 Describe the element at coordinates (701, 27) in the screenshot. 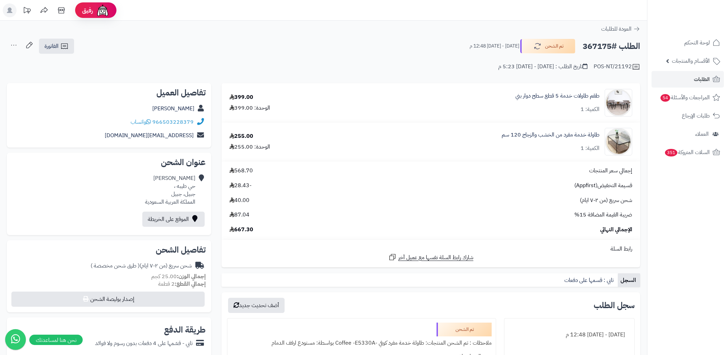

I see `img: logo-2.png` at that location.